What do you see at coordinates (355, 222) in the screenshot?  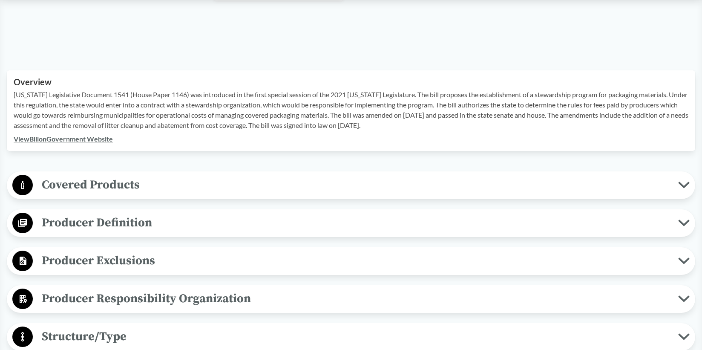 I see `span: Producer Definition` at bounding box center [355, 222].